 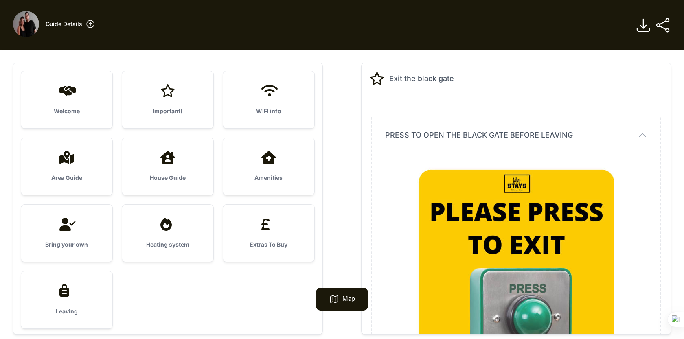 What do you see at coordinates (168, 233) in the screenshot?
I see `a: Heating system` at bounding box center [168, 233].